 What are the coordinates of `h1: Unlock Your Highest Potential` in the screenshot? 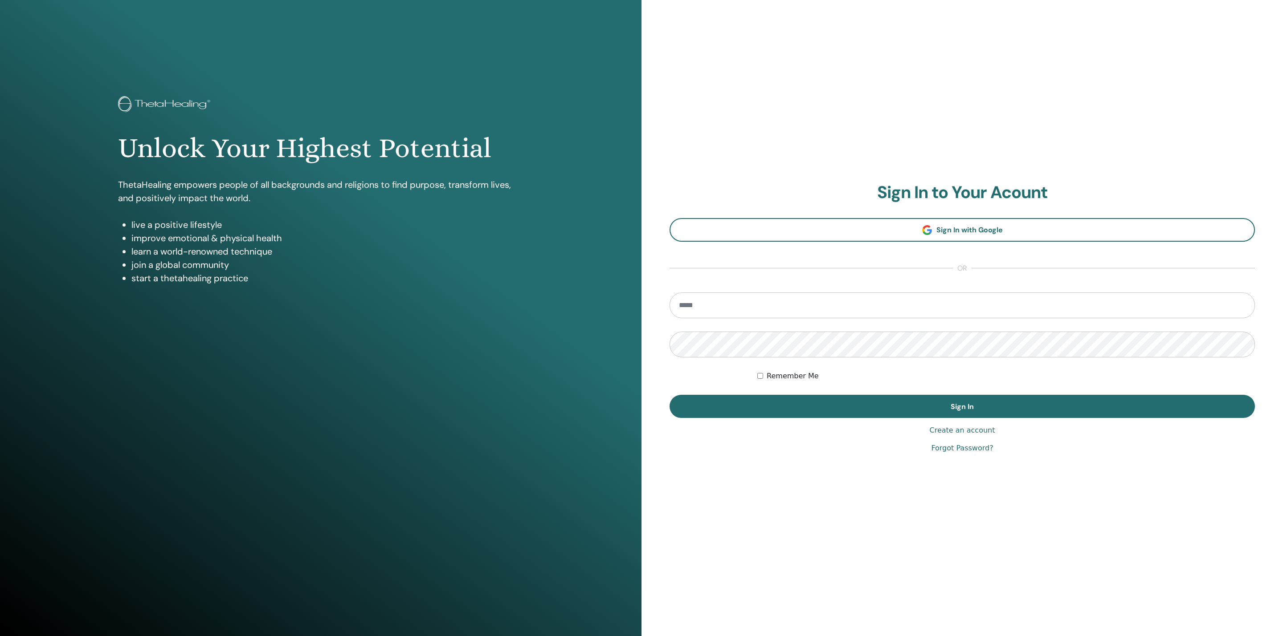 It's located at (321, 148).